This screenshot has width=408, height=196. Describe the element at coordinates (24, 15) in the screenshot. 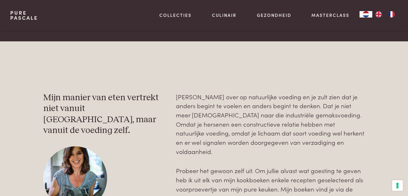

I see `a: PurePascale` at that location.